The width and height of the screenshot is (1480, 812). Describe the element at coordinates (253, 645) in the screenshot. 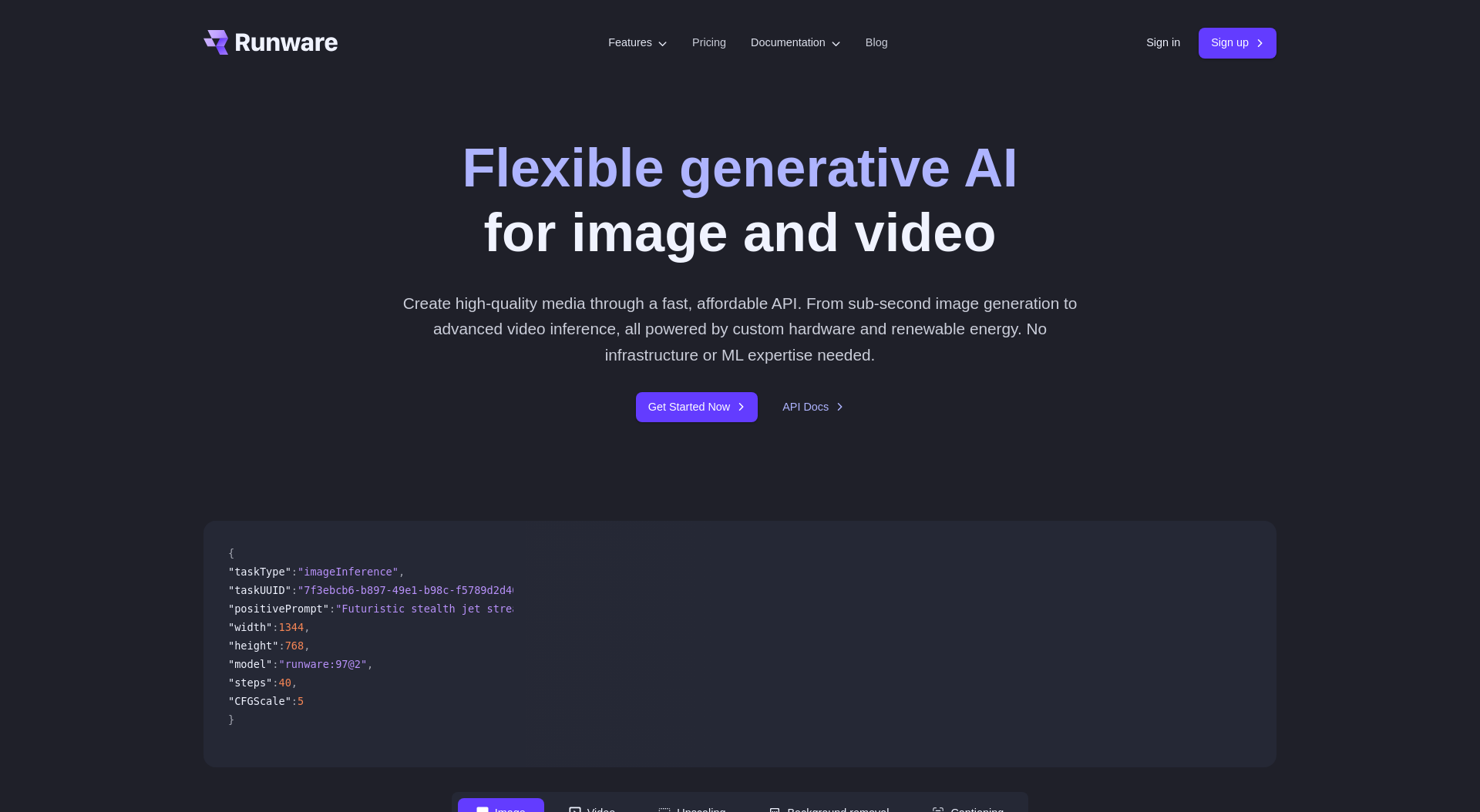

I see `span: "height"` at that location.